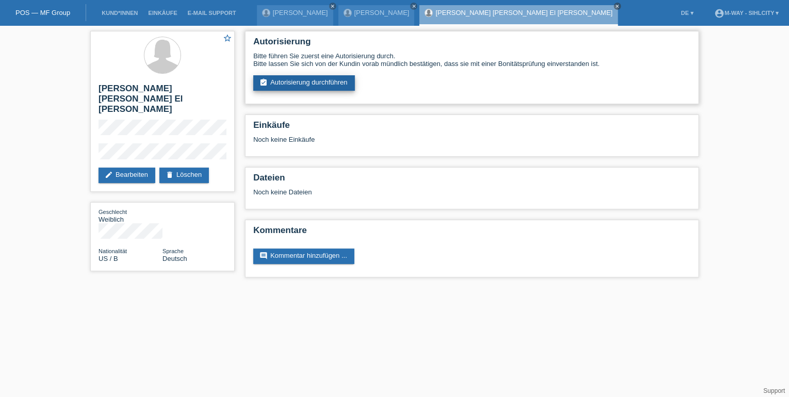 This screenshot has height=397, width=789. I want to click on a: DE ▾, so click(687, 13).